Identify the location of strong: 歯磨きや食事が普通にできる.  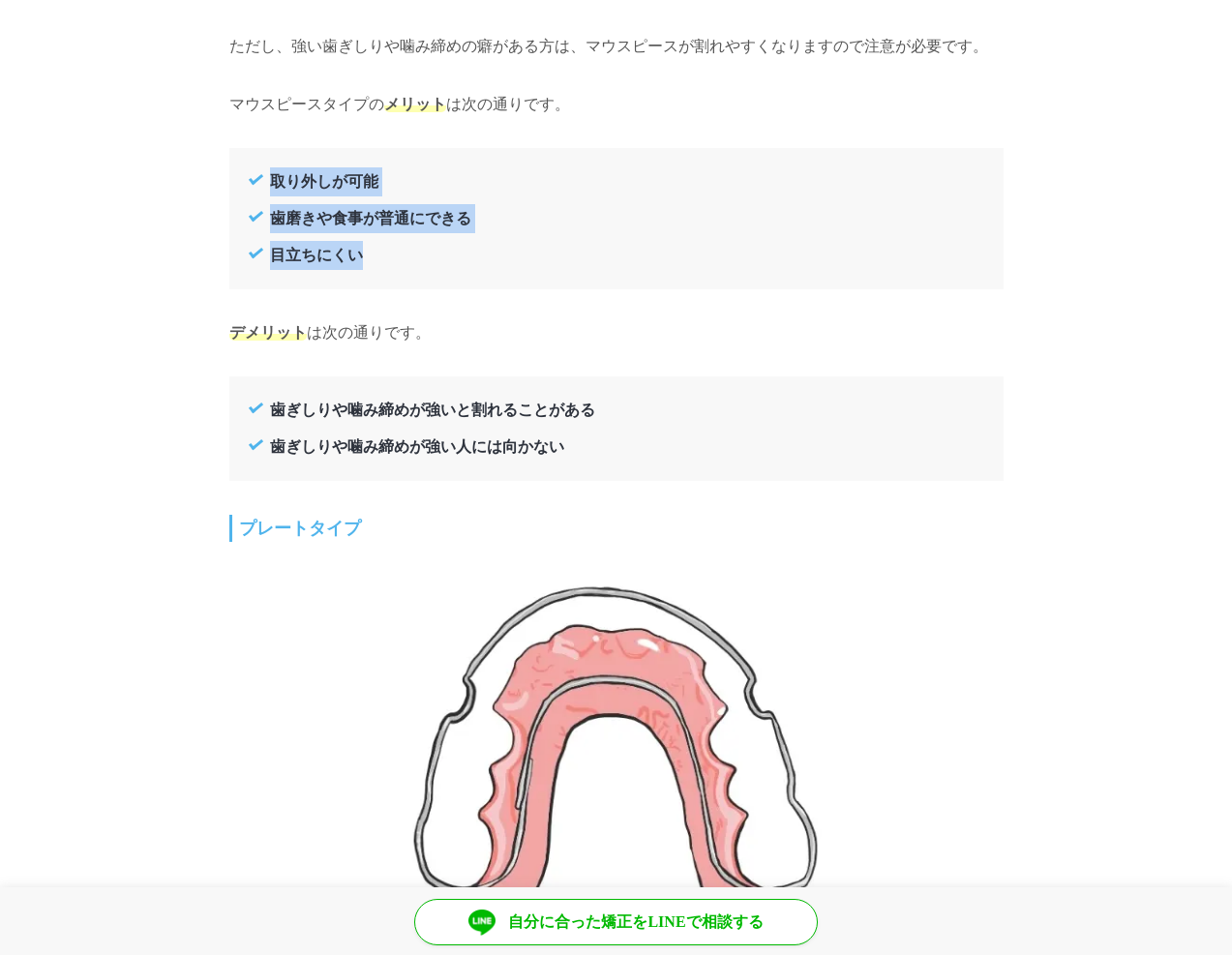
(371, 218).